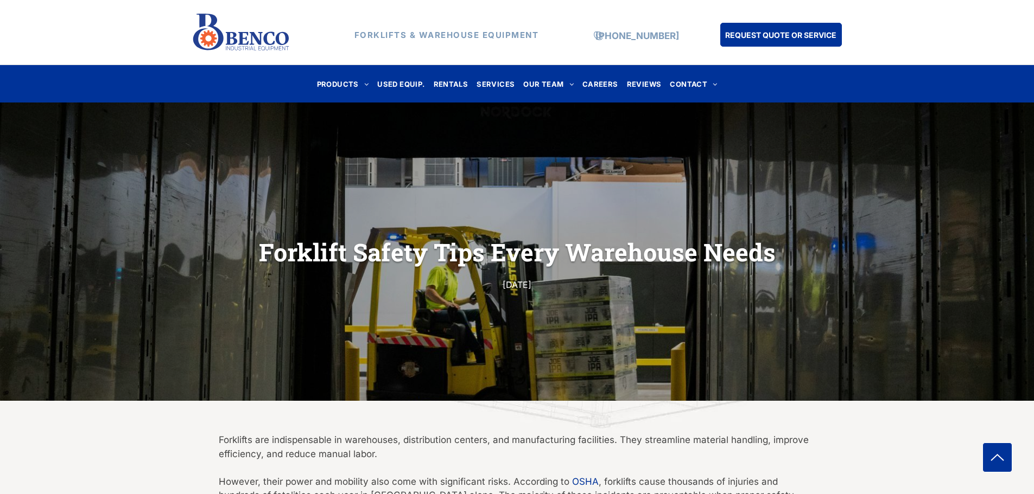 This screenshot has height=494, width=1034. I want to click on span: REQUEST QUOTE OR SERVICE, so click(780, 35).